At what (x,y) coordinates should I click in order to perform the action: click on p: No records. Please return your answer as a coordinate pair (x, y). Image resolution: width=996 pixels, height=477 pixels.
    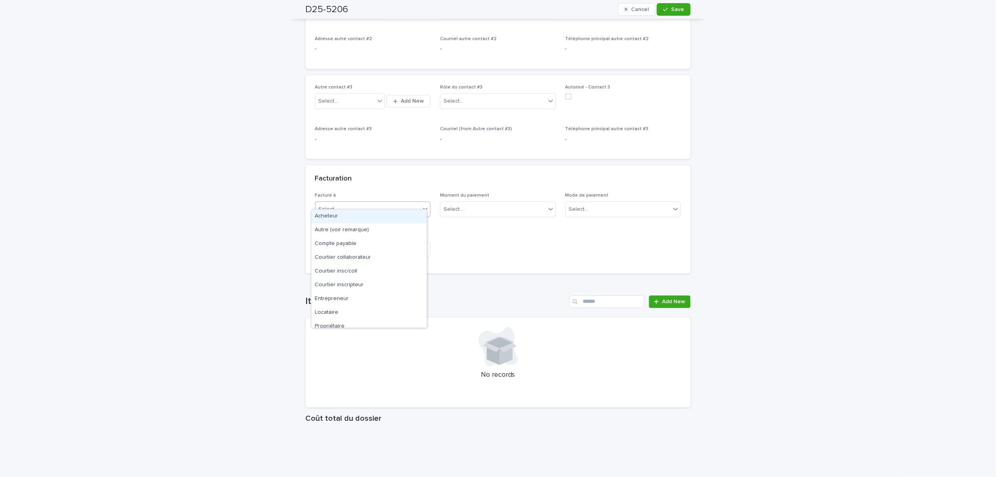
    Looking at the image, I should click on (498, 375).